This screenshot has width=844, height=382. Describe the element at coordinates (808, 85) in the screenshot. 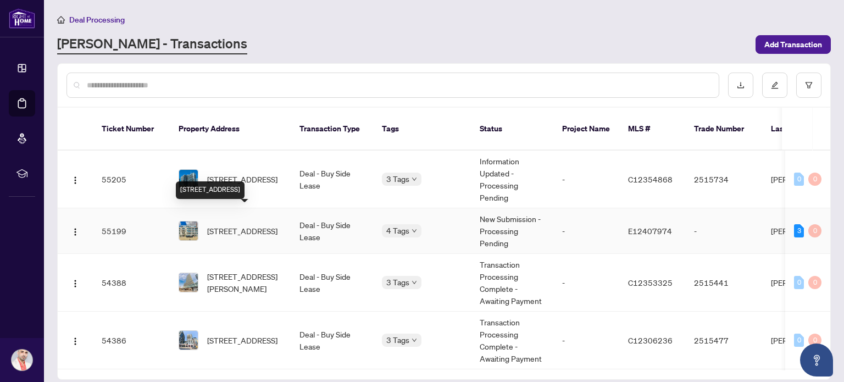

I see `button: filter` at that location.